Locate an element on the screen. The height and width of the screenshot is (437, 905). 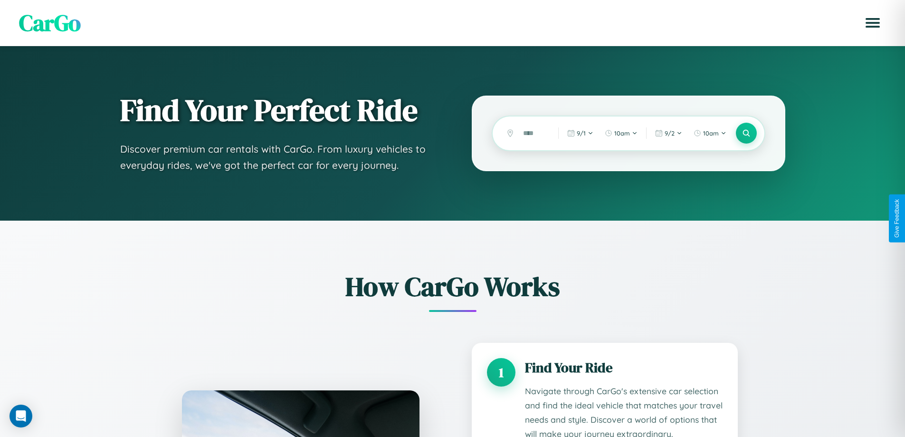
div: Give Feedback is located at coordinates (897, 218).